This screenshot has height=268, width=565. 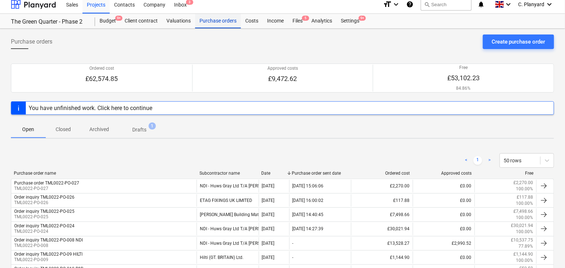 I want to click on div: £30,021.94, so click(x=382, y=229).